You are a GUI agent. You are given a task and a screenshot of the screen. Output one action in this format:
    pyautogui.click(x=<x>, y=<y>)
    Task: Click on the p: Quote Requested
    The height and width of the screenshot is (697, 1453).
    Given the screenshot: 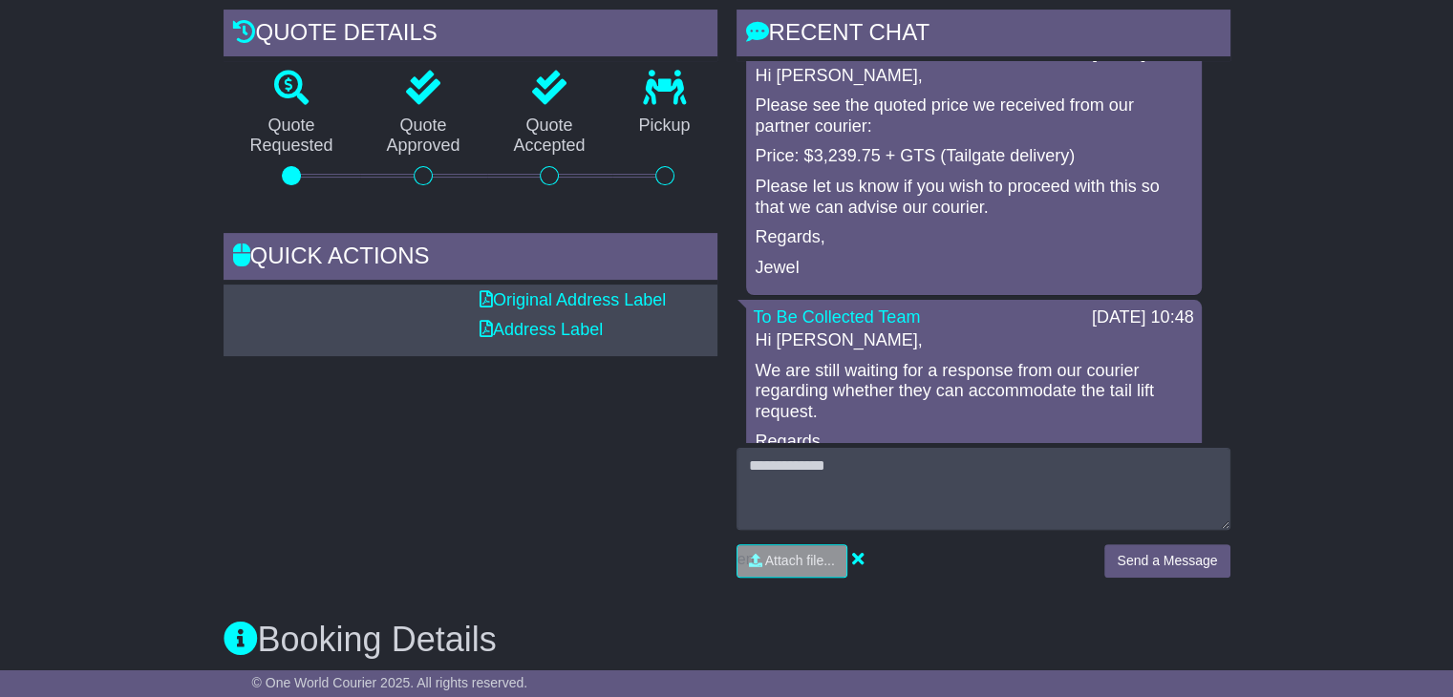 What is the action you would take?
    pyautogui.click(x=291, y=136)
    